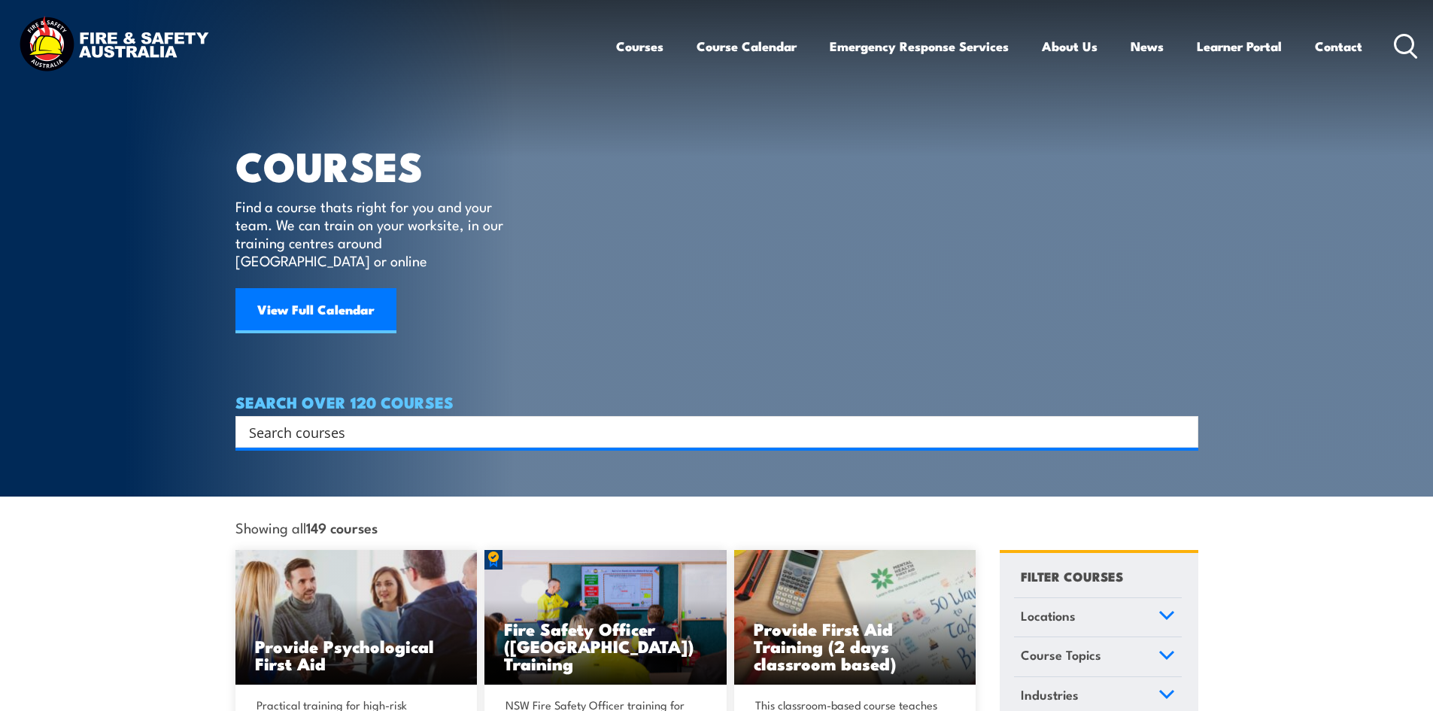 Image resolution: width=1433 pixels, height=711 pixels. What do you see at coordinates (1049, 694) in the screenshot?
I see `span: Industries` at bounding box center [1049, 694].